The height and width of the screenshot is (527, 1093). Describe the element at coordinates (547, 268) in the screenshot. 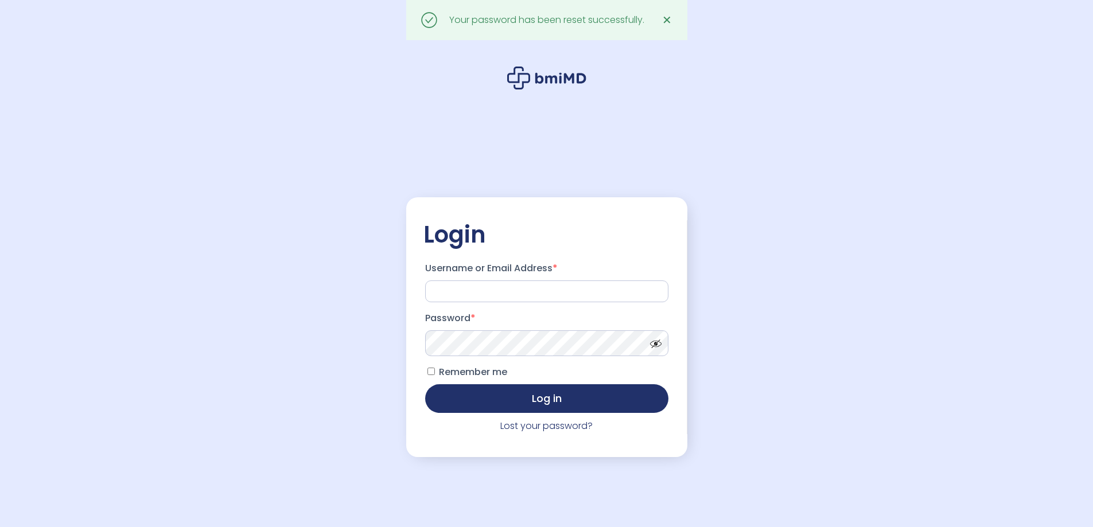

I see `label: Username or Email Address` at that location.